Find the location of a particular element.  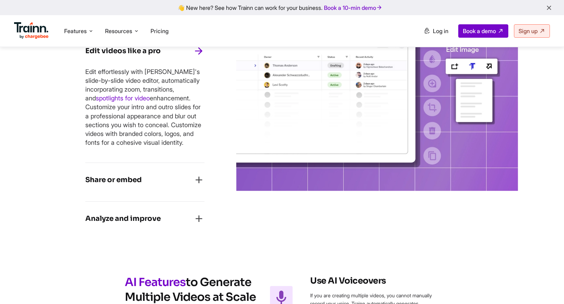

a: Log in is located at coordinates (436, 31).